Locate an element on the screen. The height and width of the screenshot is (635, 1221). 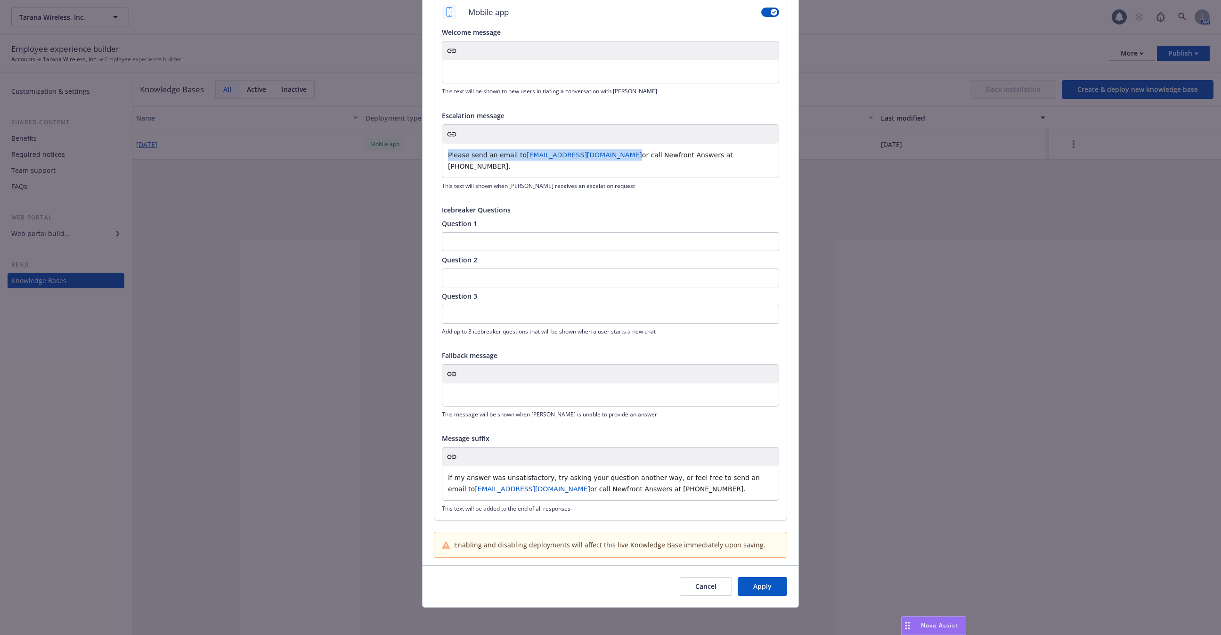
span: Please send an email to is located at coordinates (487, 155).